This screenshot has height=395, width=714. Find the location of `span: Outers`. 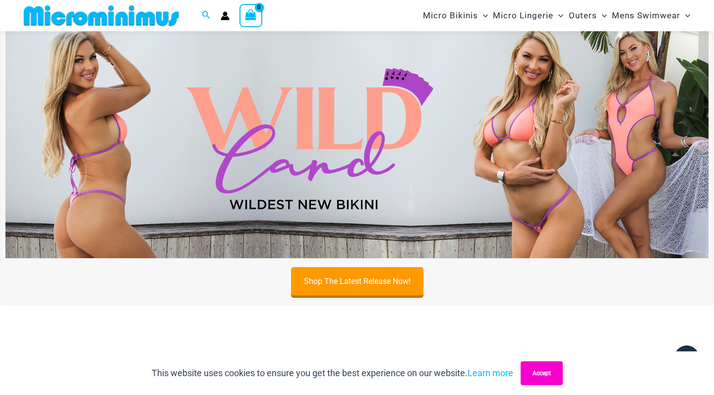

span: Outers is located at coordinates (582, 15).